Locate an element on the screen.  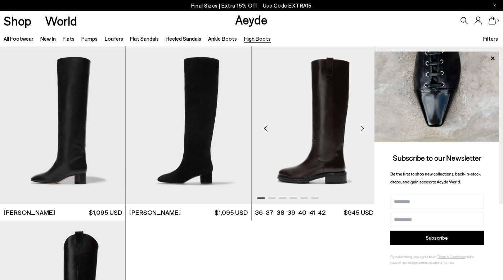
li: 36 is located at coordinates (259, 212).